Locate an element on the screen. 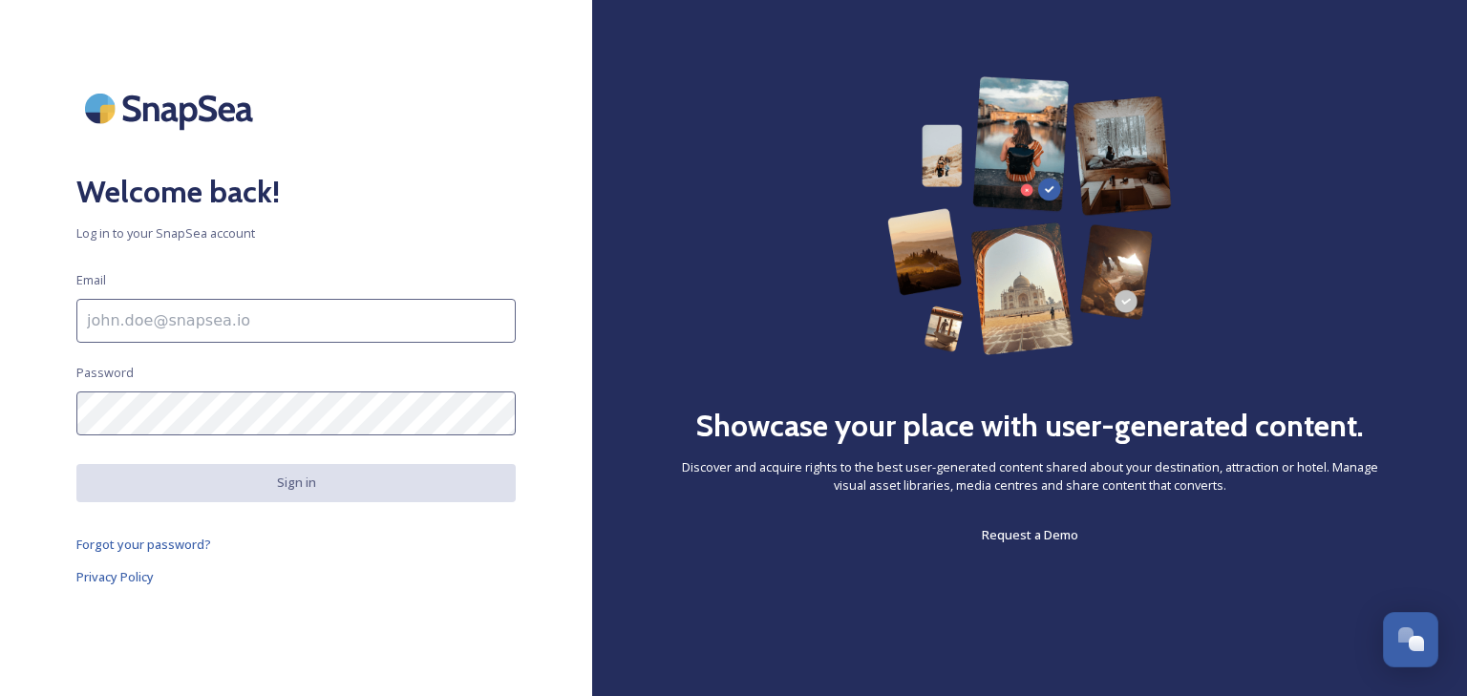 Image resolution: width=1467 pixels, height=696 pixels. a: Privacy Policy is located at coordinates (296, 577).